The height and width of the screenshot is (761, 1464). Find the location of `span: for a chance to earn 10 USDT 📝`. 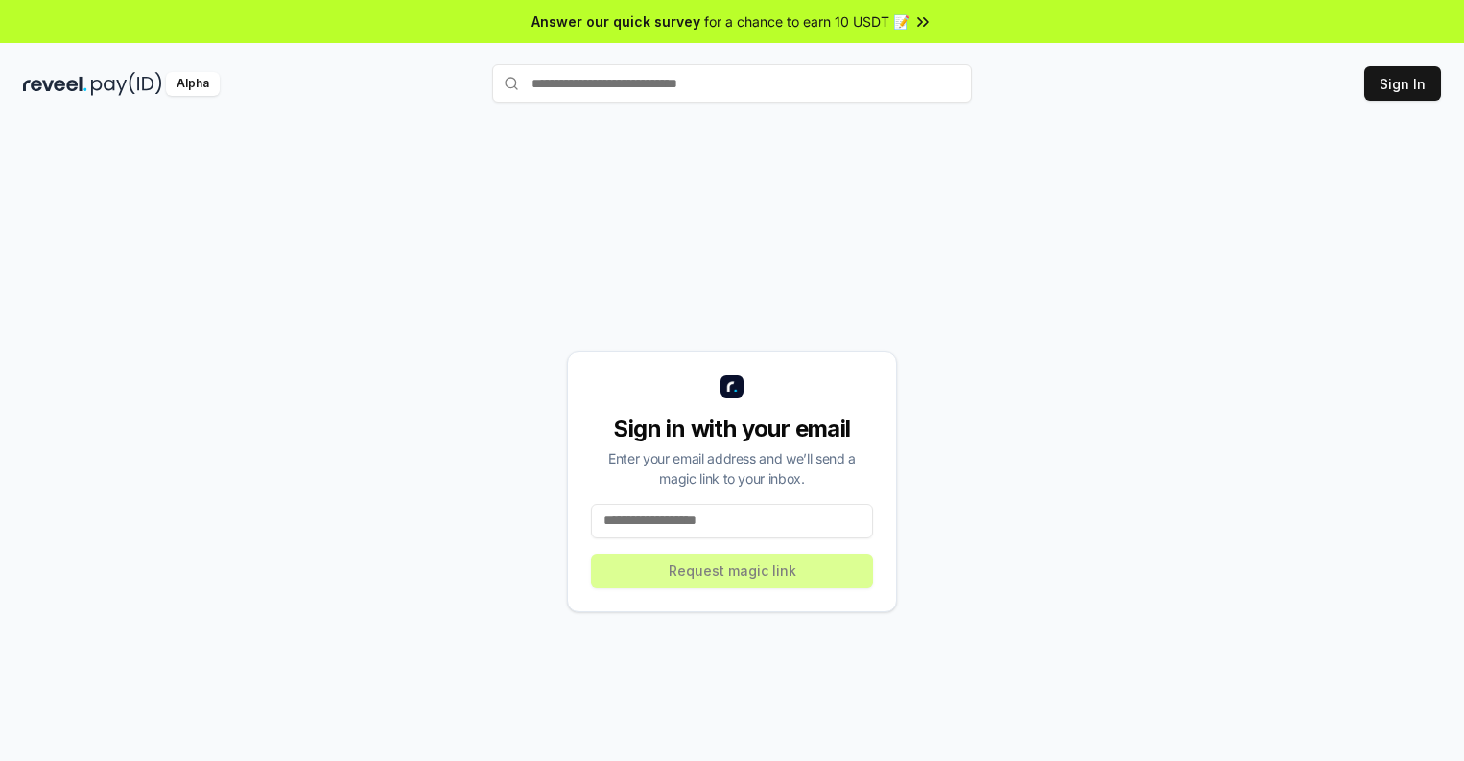

span: for a chance to earn 10 USDT 📝 is located at coordinates (807, 21).